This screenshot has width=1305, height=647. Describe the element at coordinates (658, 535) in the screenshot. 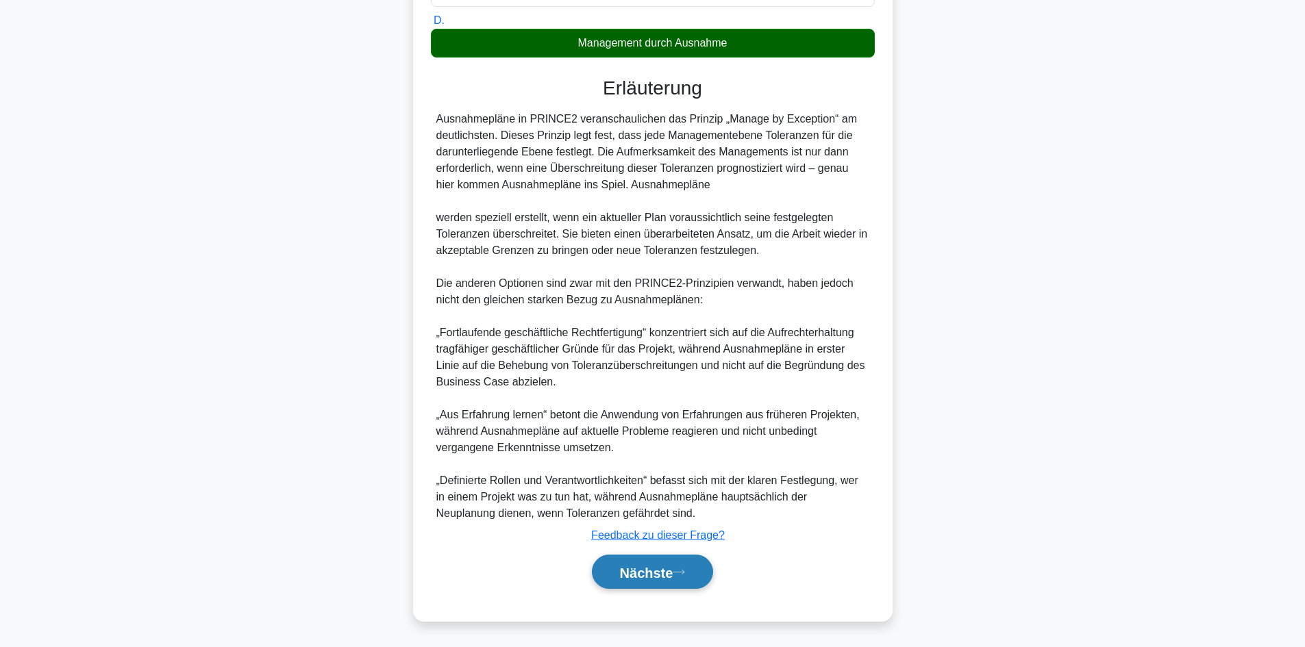

I see `font: Feedback zu dieser Frage?` at that location.